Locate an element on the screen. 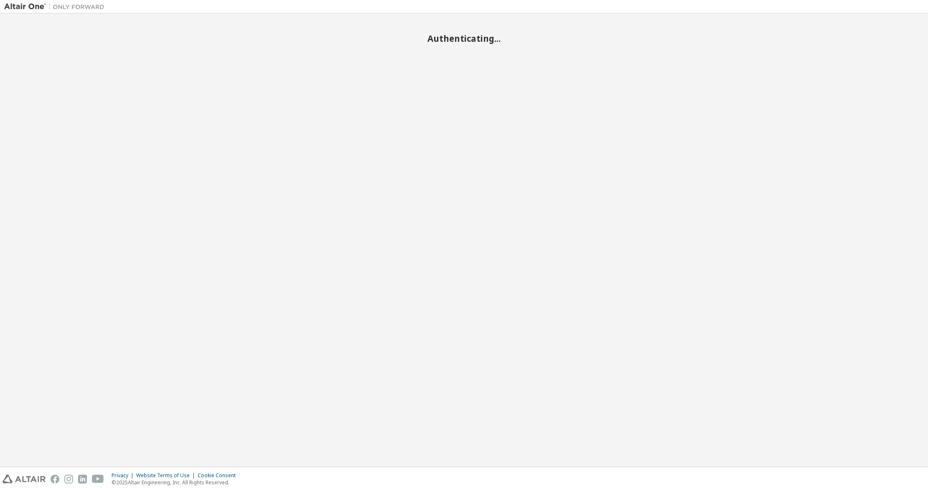 The width and height of the screenshot is (928, 491). img: facebook.svg is located at coordinates (55, 479).